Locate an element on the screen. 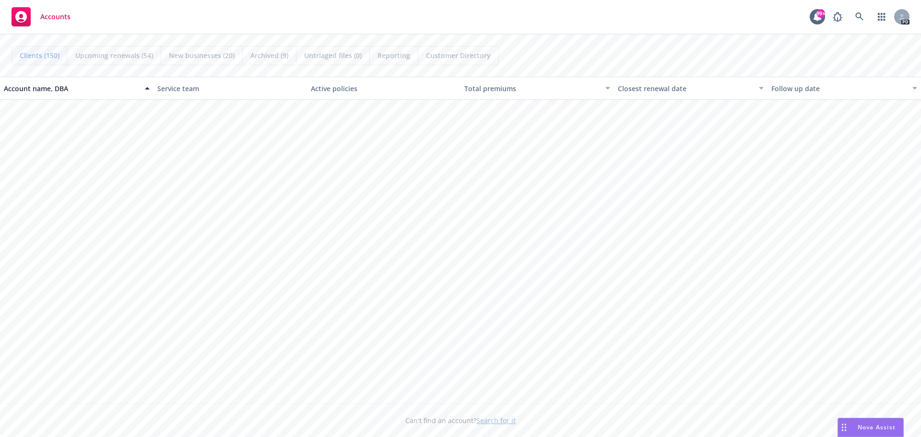 Image resolution: width=921 pixels, height=437 pixels. button: Service team is located at coordinates (230, 88).